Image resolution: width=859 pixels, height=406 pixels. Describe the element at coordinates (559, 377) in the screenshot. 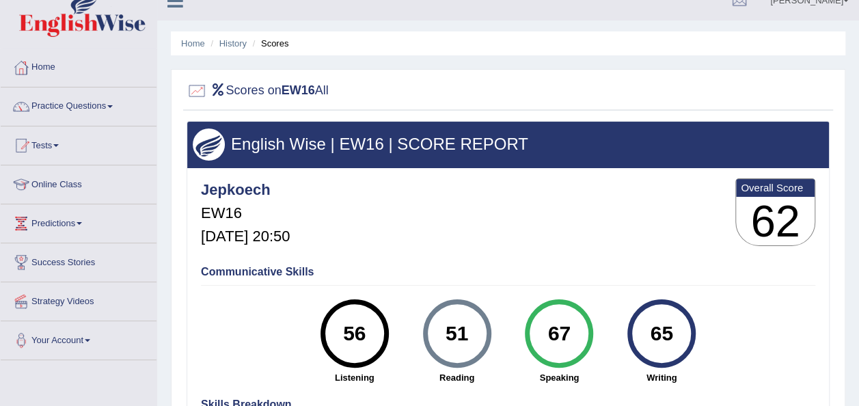

I see `strong: Speaking` at that location.